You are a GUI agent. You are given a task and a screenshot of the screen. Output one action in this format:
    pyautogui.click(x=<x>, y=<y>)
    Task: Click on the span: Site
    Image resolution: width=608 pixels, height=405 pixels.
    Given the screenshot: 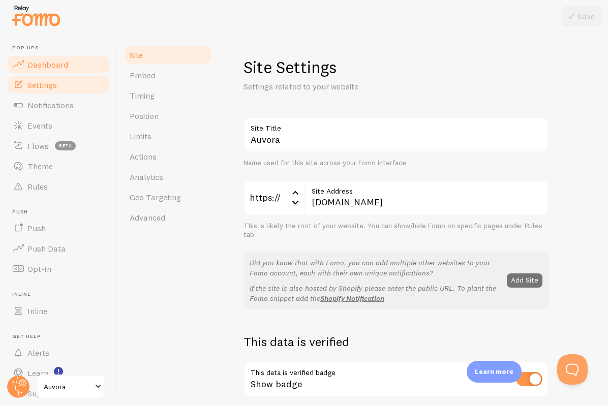 What is the action you would take?
    pyautogui.click(x=136, y=55)
    